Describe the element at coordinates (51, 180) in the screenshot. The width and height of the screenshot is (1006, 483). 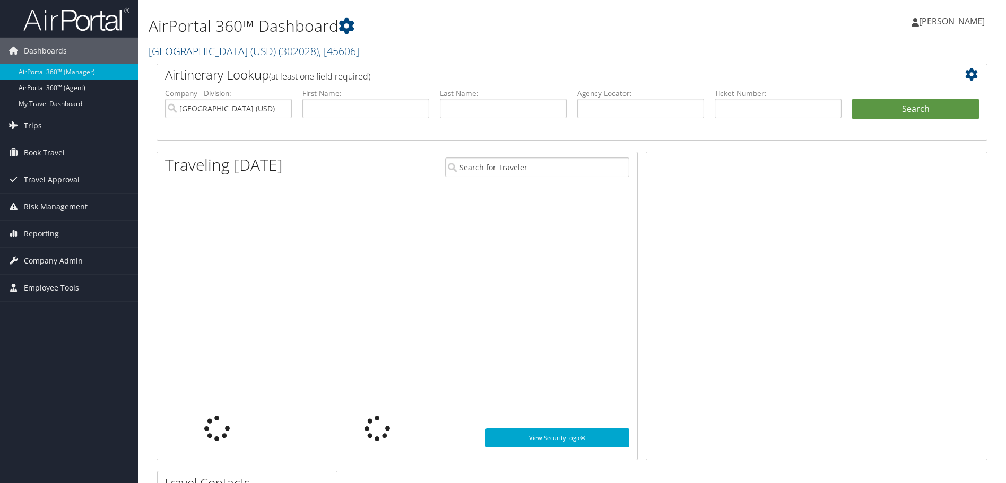
I see `span: Travel Approval` at that location.